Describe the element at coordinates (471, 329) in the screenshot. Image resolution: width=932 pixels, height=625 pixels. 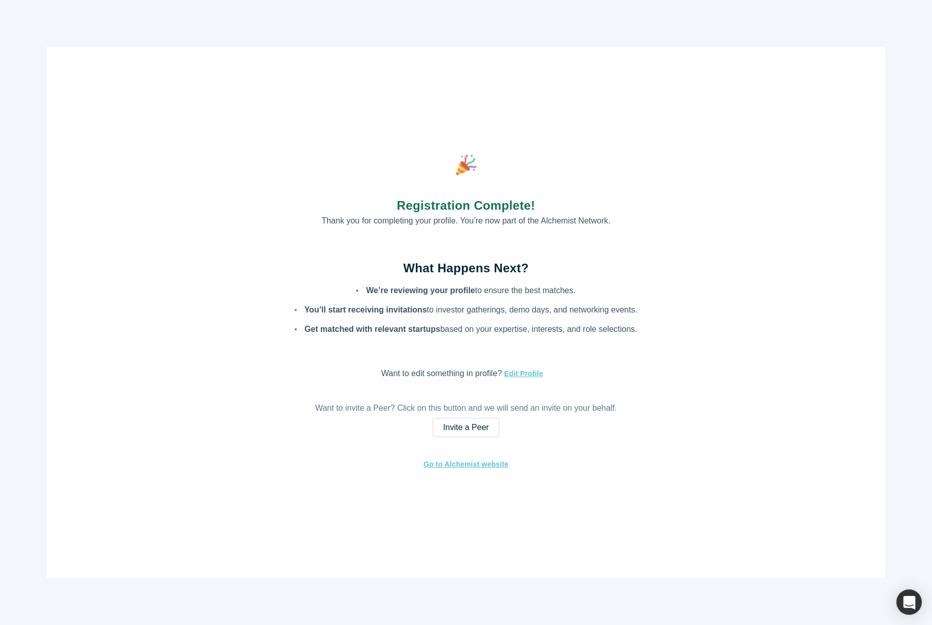
I see `p: based on your expertise, interests, and role selections.` at that location.